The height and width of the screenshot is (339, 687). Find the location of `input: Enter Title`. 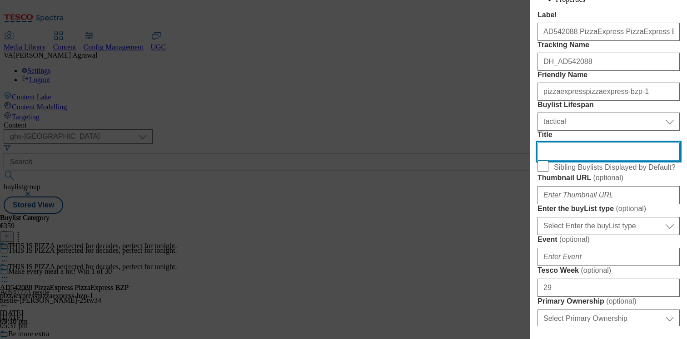

input: Enter Title is located at coordinates (608, 152).